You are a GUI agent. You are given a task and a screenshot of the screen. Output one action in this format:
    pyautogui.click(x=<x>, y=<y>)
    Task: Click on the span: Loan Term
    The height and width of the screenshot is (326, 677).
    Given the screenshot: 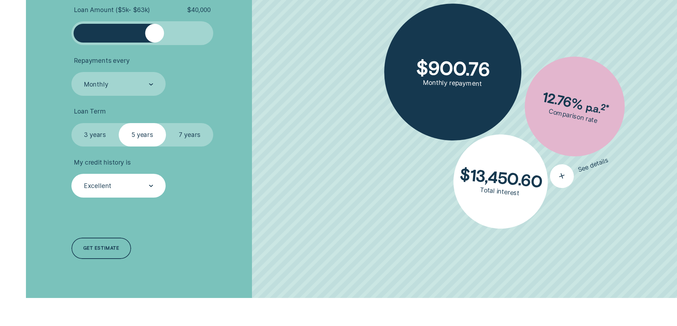 What is the action you would take?
    pyautogui.click(x=89, y=112)
    